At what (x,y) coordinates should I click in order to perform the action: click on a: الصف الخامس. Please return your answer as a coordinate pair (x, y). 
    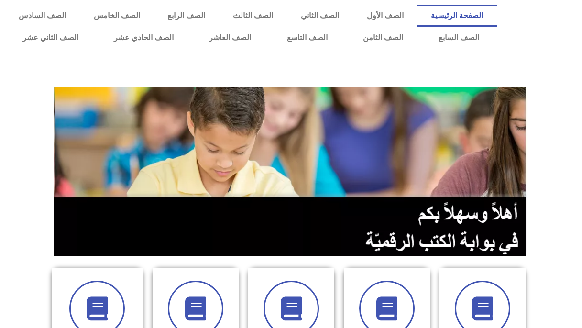
    Looking at the image, I should click on (117, 16).